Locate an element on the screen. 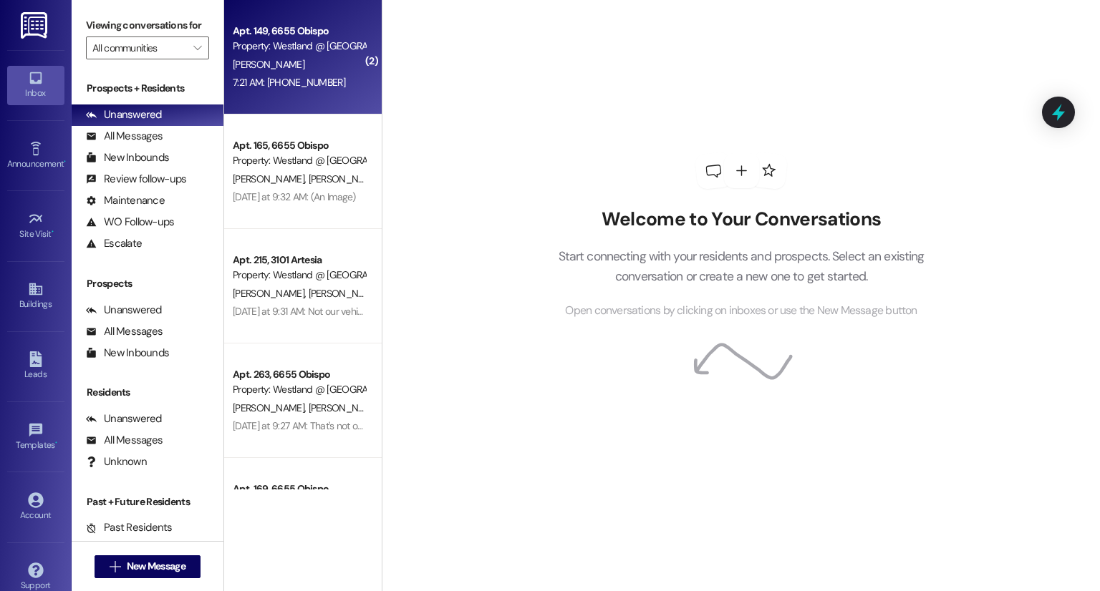 The image size is (1100, 591). label: Viewing conversations for is located at coordinates (147, 25).